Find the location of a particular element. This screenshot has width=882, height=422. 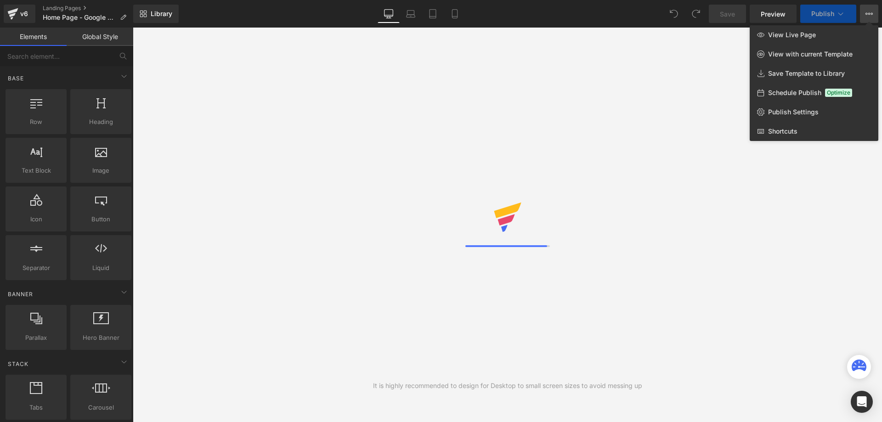

span: Banner is located at coordinates (20, 294).